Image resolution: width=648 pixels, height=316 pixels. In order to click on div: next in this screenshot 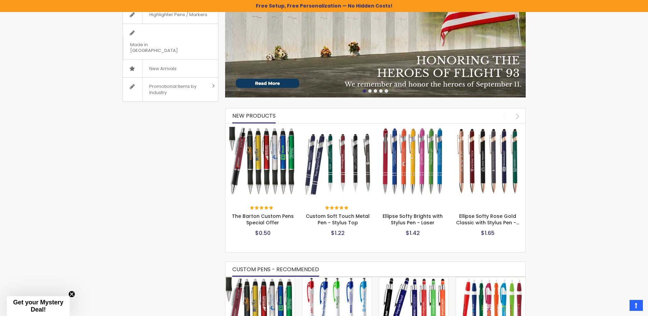, I will do `click(517, 116)`.